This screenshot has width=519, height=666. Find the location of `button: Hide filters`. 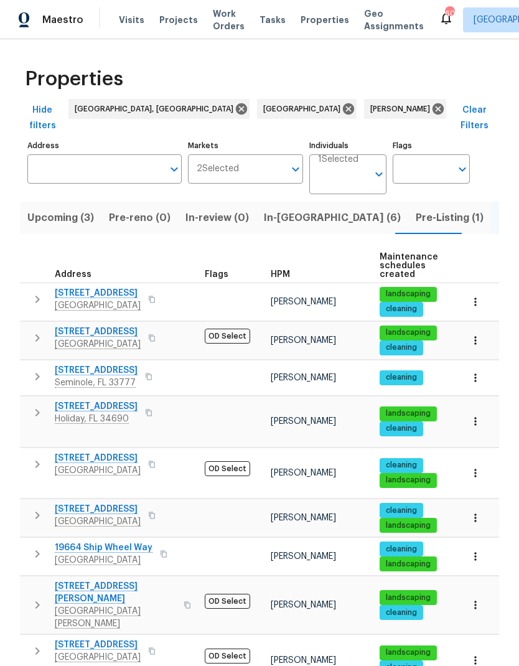

button: Hide filters is located at coordinates (42, 118).